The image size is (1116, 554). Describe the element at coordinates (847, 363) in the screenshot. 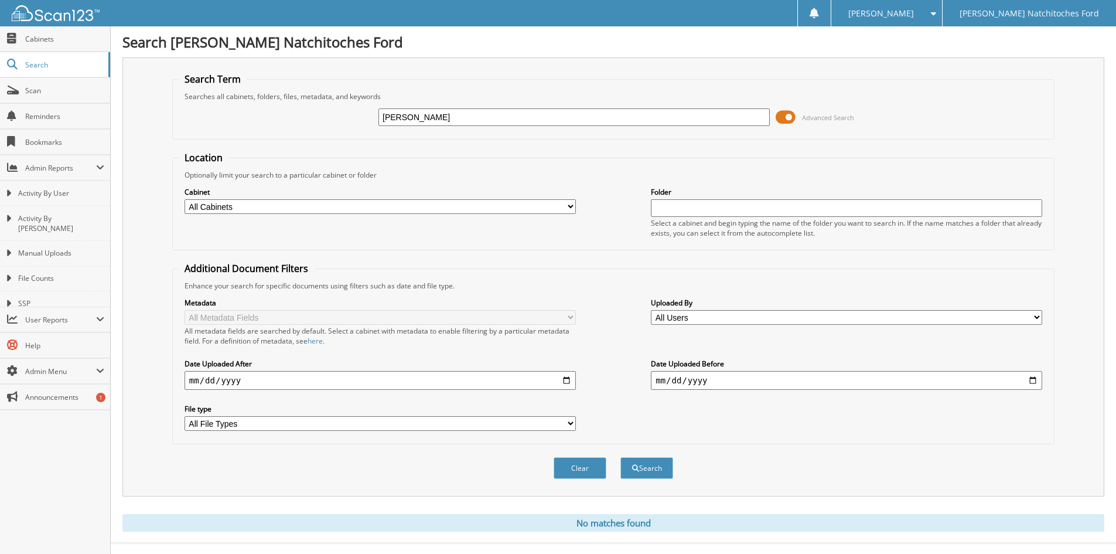

I see `label: Date Uploaded Before` at that location.